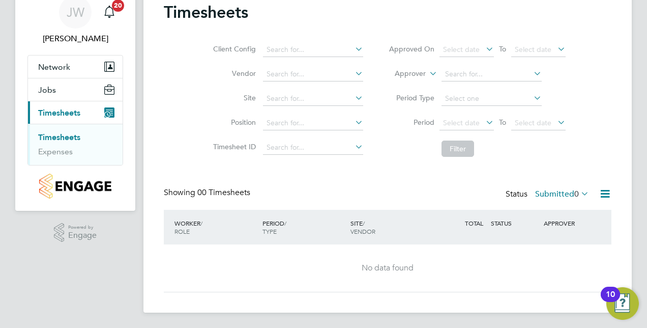  What do you see at coordinates (233, 122) in the screenshot?
I see `label: Position` at bounding box center [233, 122].